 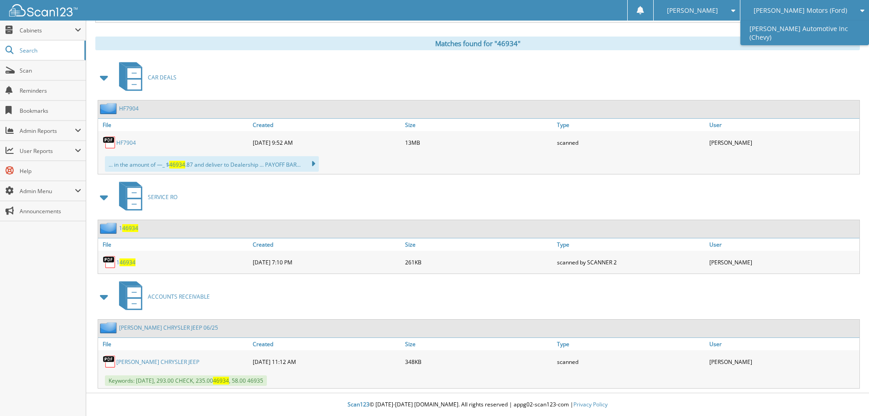 What do you see at coordinates (47, 30) in the screenshot?
I see `span: Cabinets` at bounding box center [47, 30].